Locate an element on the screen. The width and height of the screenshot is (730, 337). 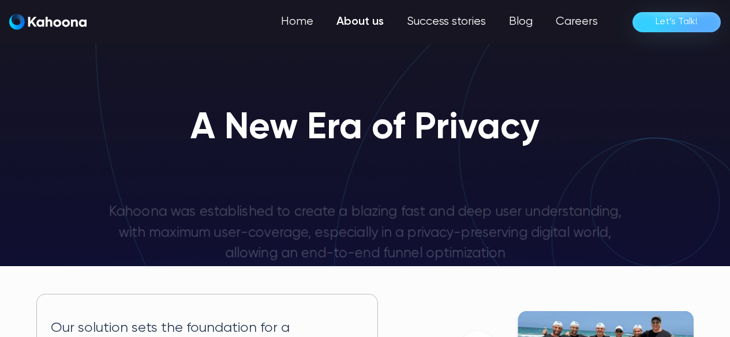
a: Success stories is located at coordinates (446, 22).